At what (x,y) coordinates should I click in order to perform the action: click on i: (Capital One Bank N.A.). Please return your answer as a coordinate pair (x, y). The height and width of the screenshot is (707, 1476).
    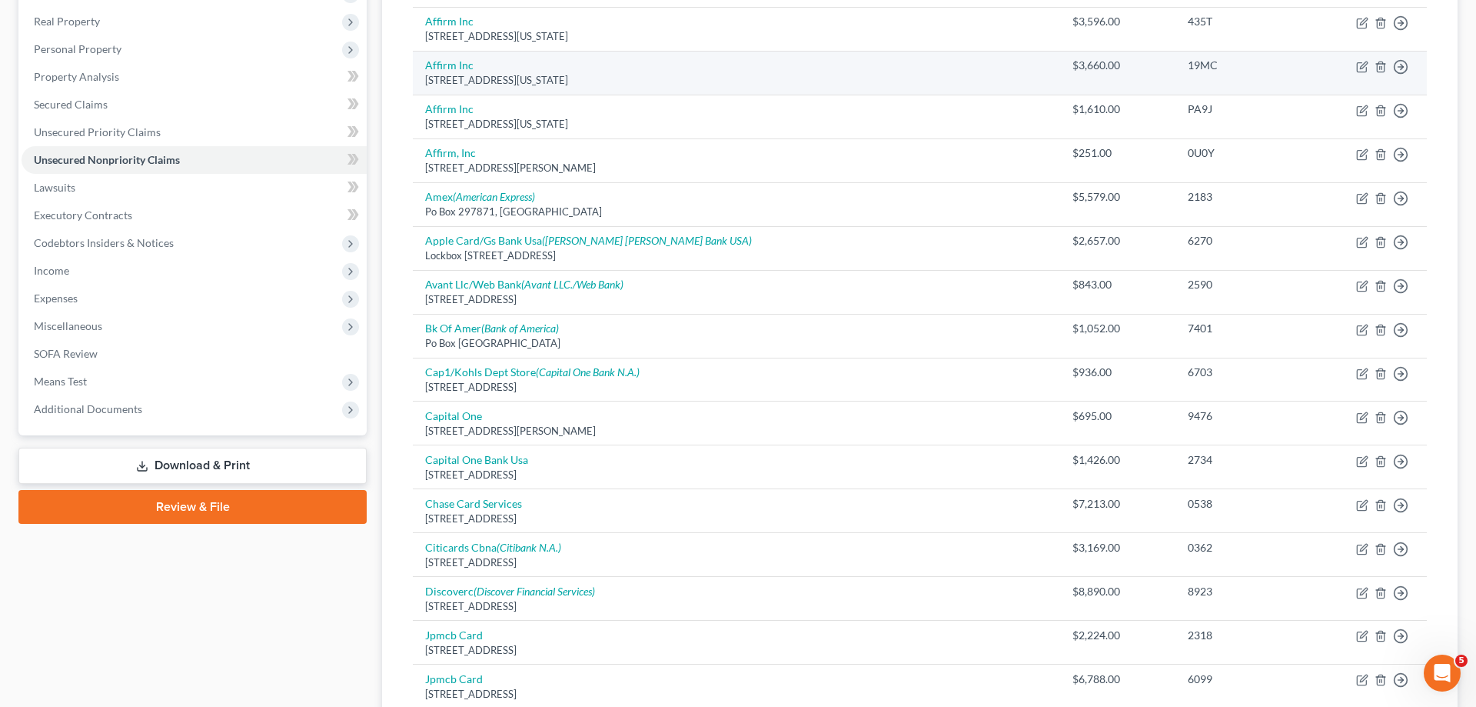
    Looking at the image, I should click on (587, 371).